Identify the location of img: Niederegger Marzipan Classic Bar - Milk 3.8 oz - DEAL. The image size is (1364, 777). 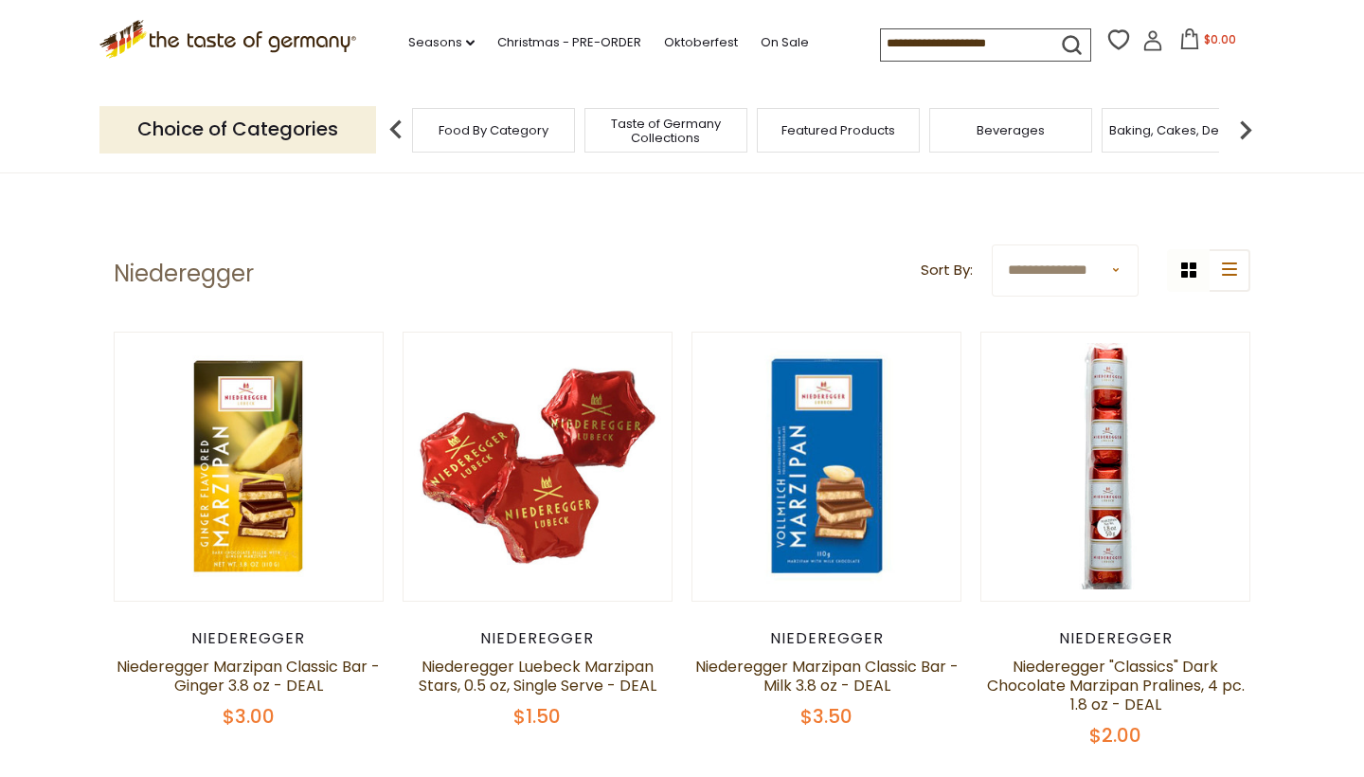
(826, 466).